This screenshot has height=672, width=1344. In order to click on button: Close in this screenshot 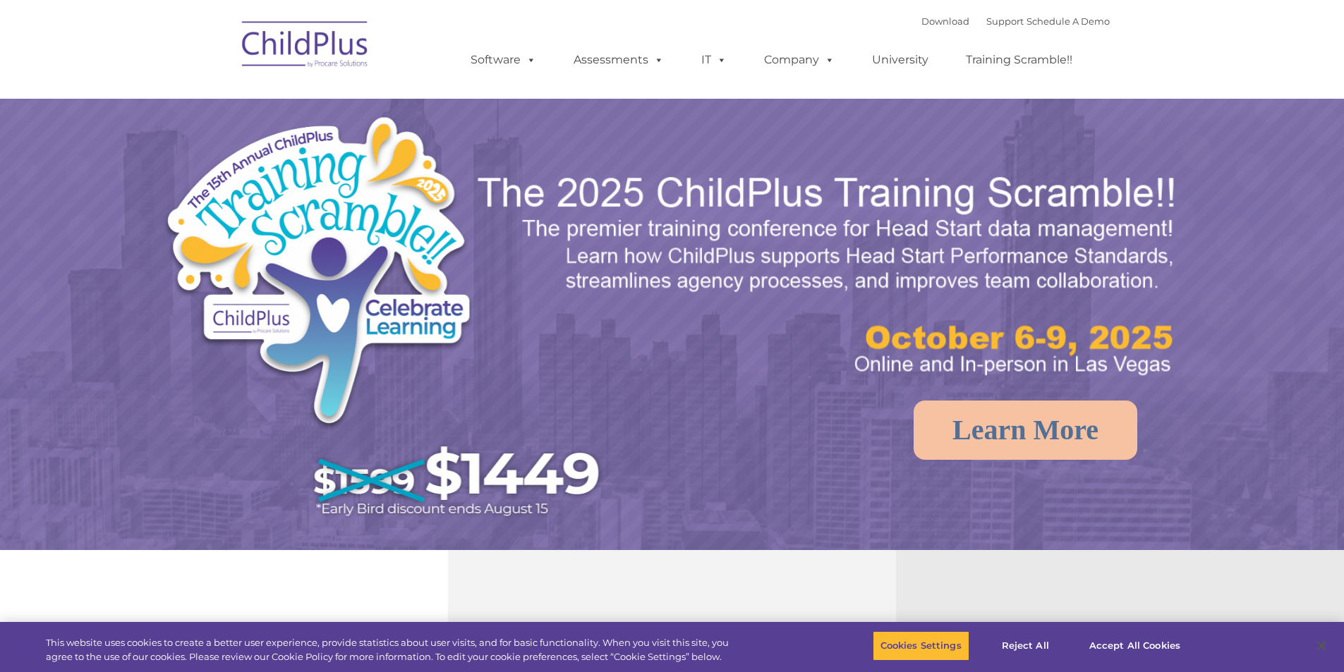, I will do `click(1321, 646)`.